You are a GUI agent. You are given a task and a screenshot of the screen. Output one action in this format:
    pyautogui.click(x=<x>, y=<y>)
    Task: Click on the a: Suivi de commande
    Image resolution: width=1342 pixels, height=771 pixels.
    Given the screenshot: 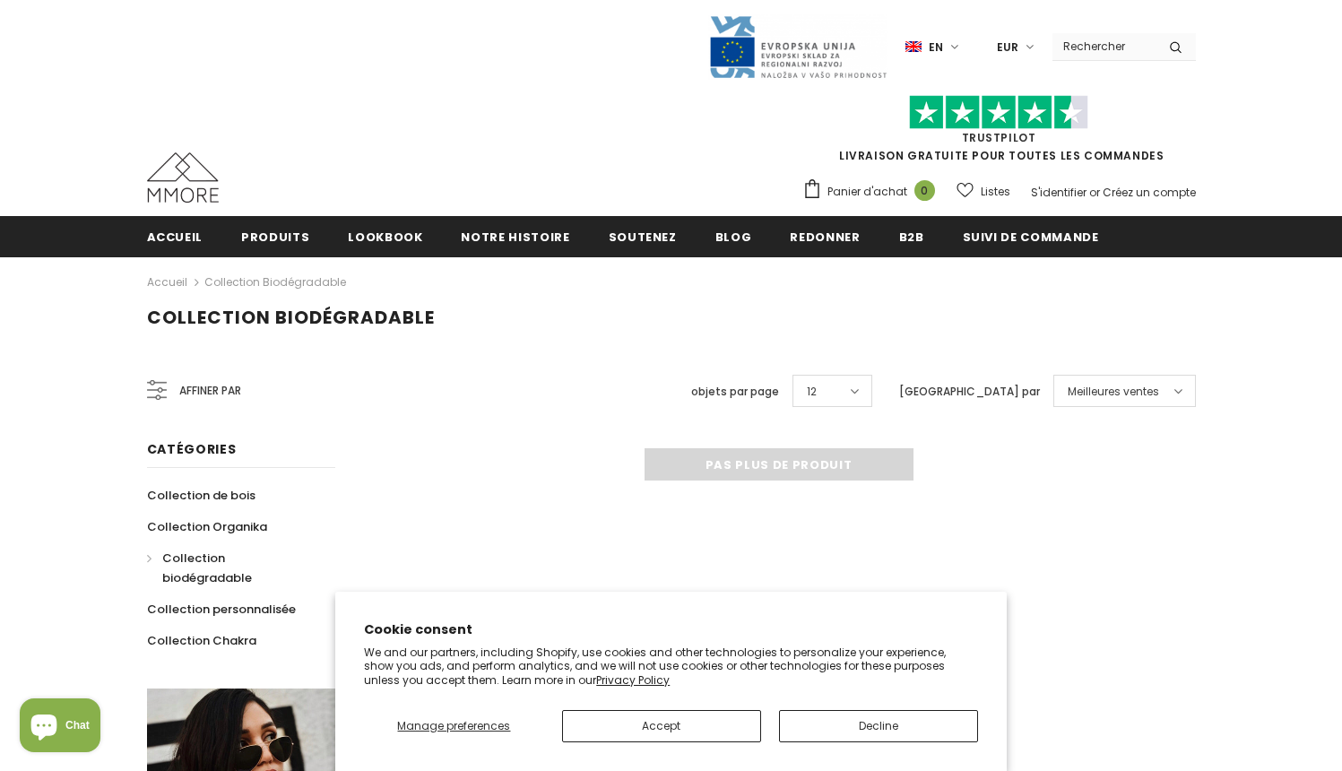 What is the action you would take?
    pyautogui.click(x=1031, y=236)
    